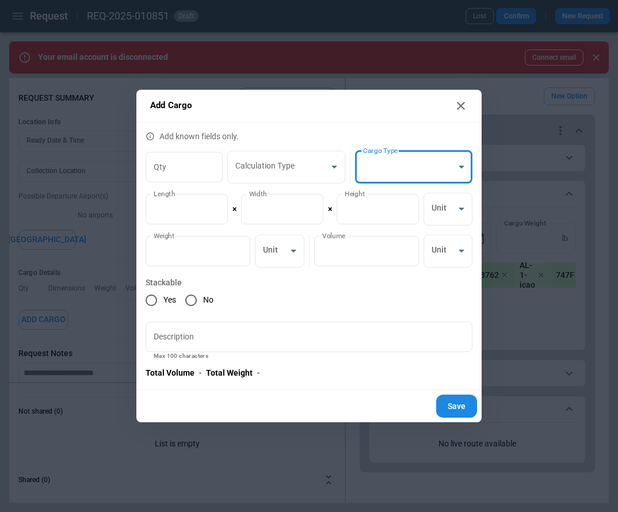 This screenshot has width=618, height=512. I want to click on button: Save, so click(456, 406).